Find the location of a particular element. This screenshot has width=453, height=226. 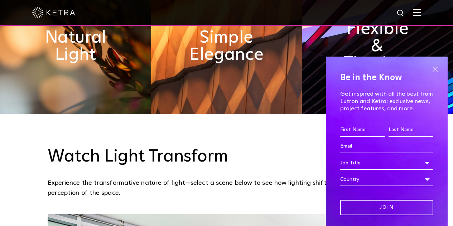

img: search icon is located at coordinates (401, 13).